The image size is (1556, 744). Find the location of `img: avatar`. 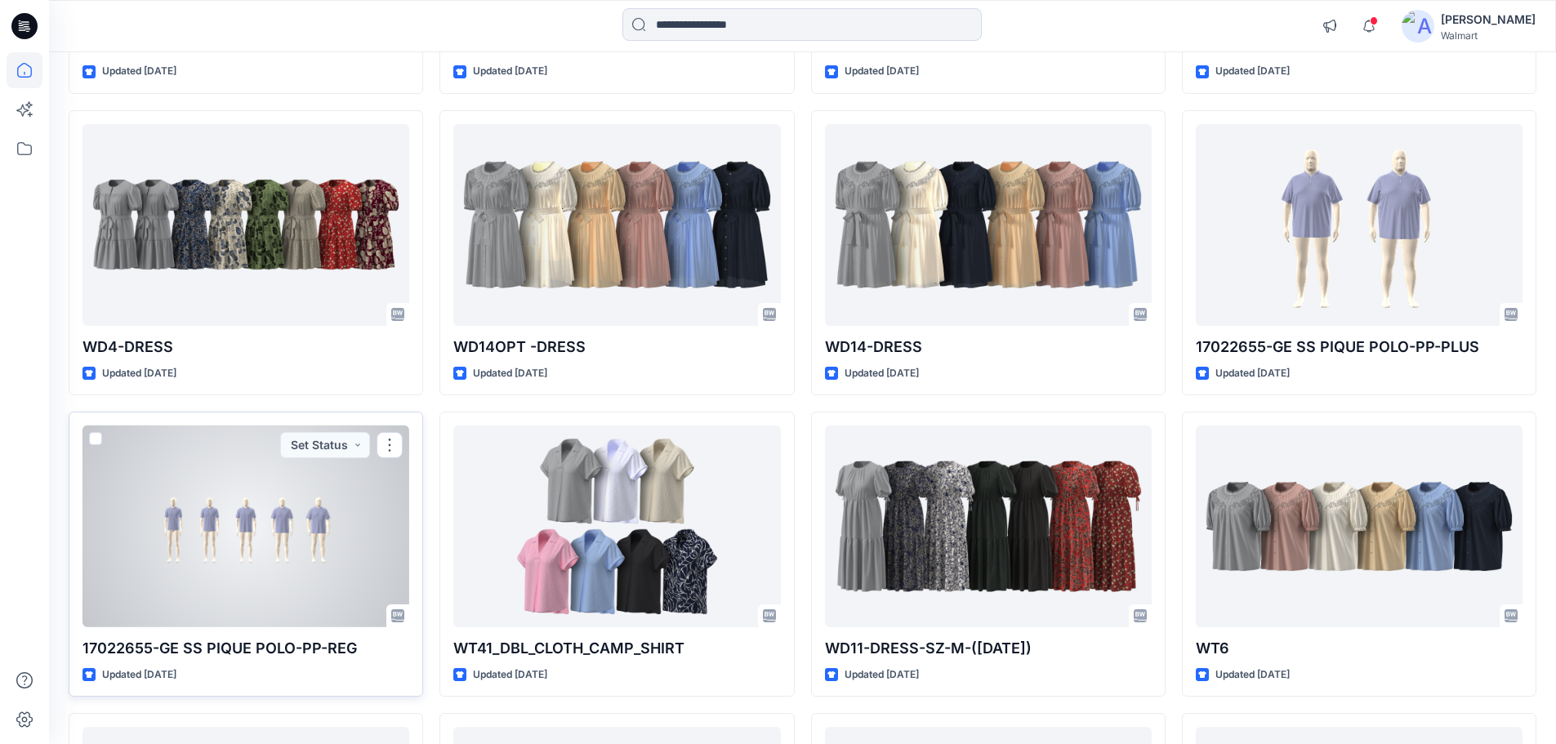

img: avatar is located at coordinates (1418, 26).